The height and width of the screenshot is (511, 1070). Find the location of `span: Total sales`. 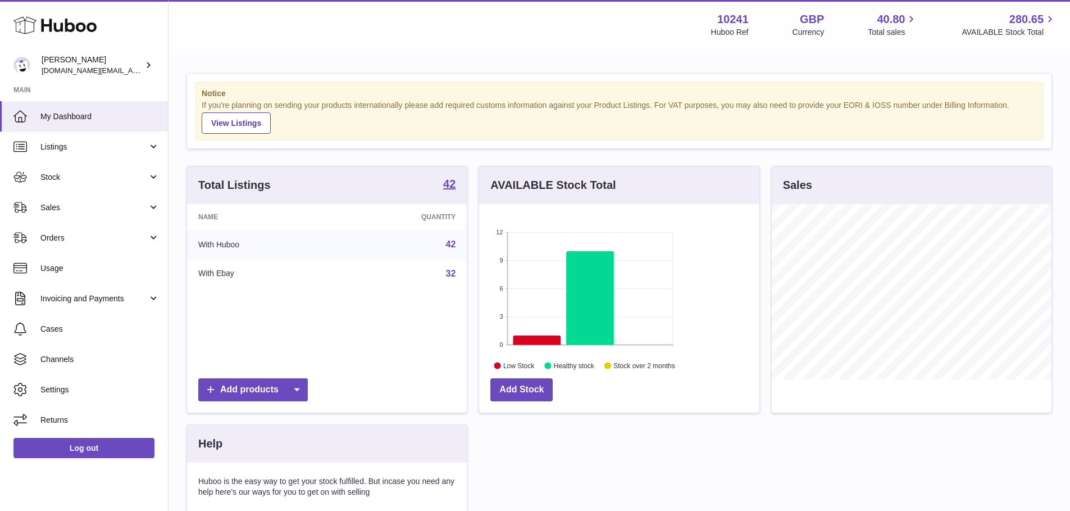

span: Total sales is located at coordinates (892, 32).